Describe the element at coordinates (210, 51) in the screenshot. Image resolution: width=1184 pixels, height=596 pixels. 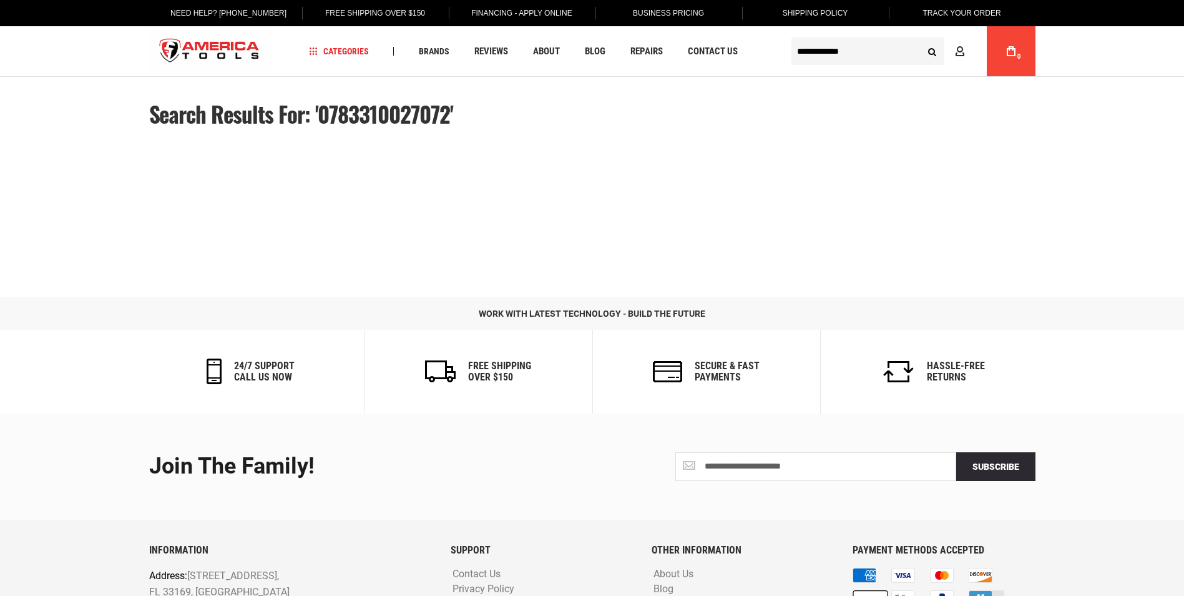
I see `img: America Tools` at that location.